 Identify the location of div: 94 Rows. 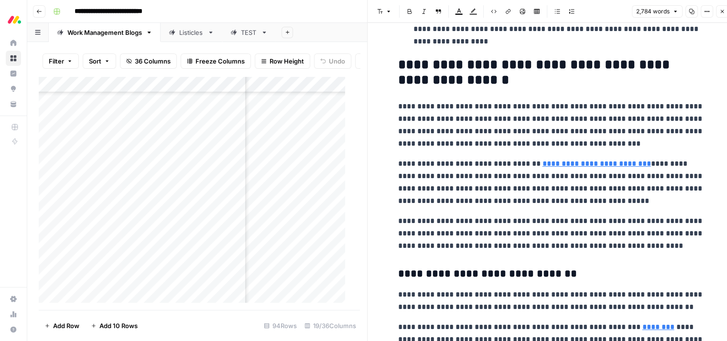
(280, 326).